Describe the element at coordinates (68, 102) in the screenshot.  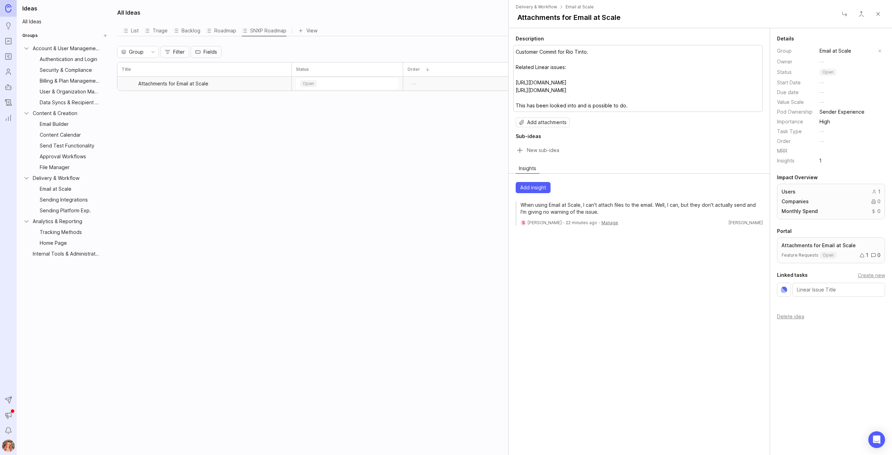
I see `div: Data Syncs & Recipient ManagementGroup settings` at that location.